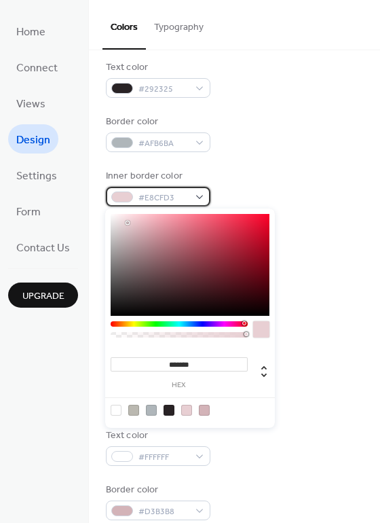  What do you see at coordinates (37, 68) in the screenshot?
I see `span: Connect` at bounding box center [37, 68].